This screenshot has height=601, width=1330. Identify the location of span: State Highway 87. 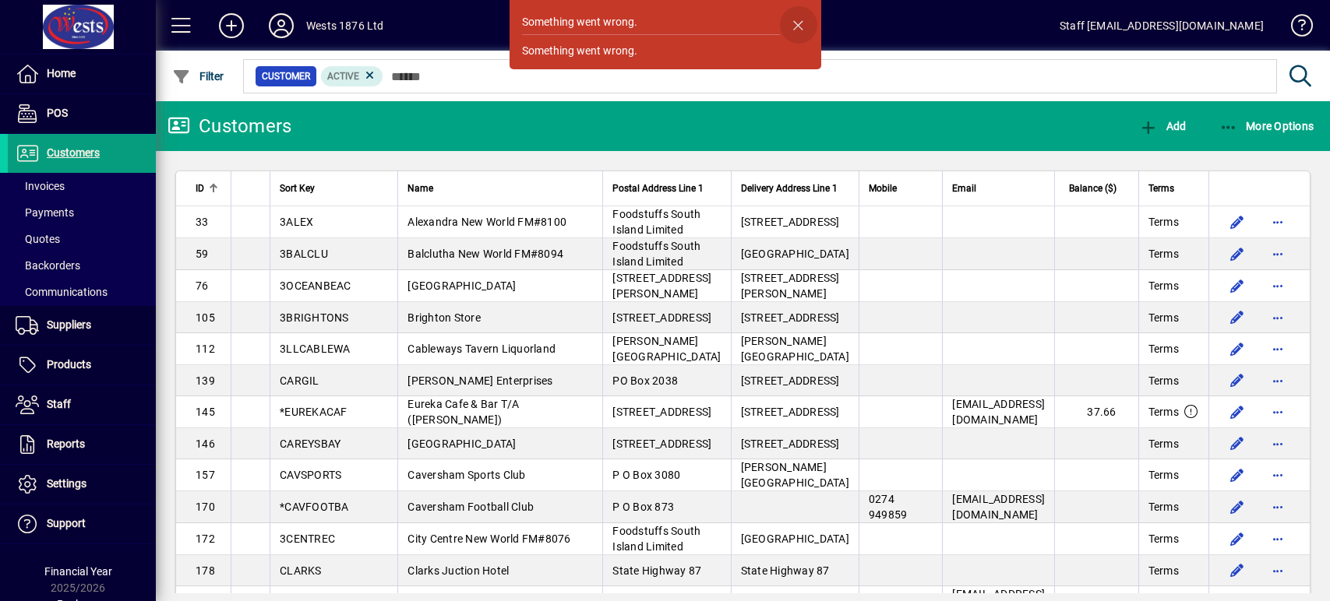
(785, 571).